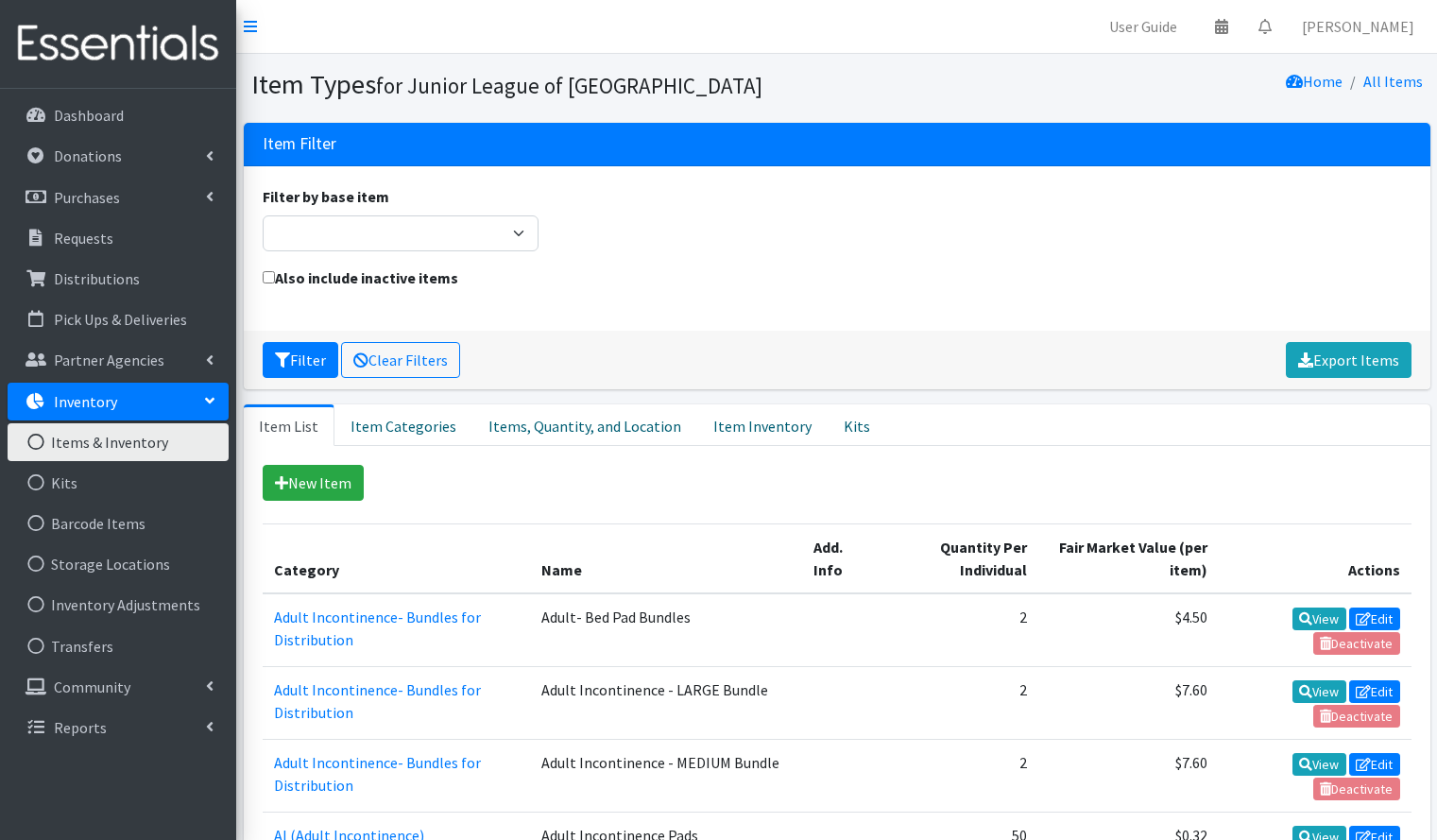 The width and height of the screenshot is (1437, 840). Describe the element at coordinates (840, 559) in the screenshot. I see `th: Add. Info` at that location.